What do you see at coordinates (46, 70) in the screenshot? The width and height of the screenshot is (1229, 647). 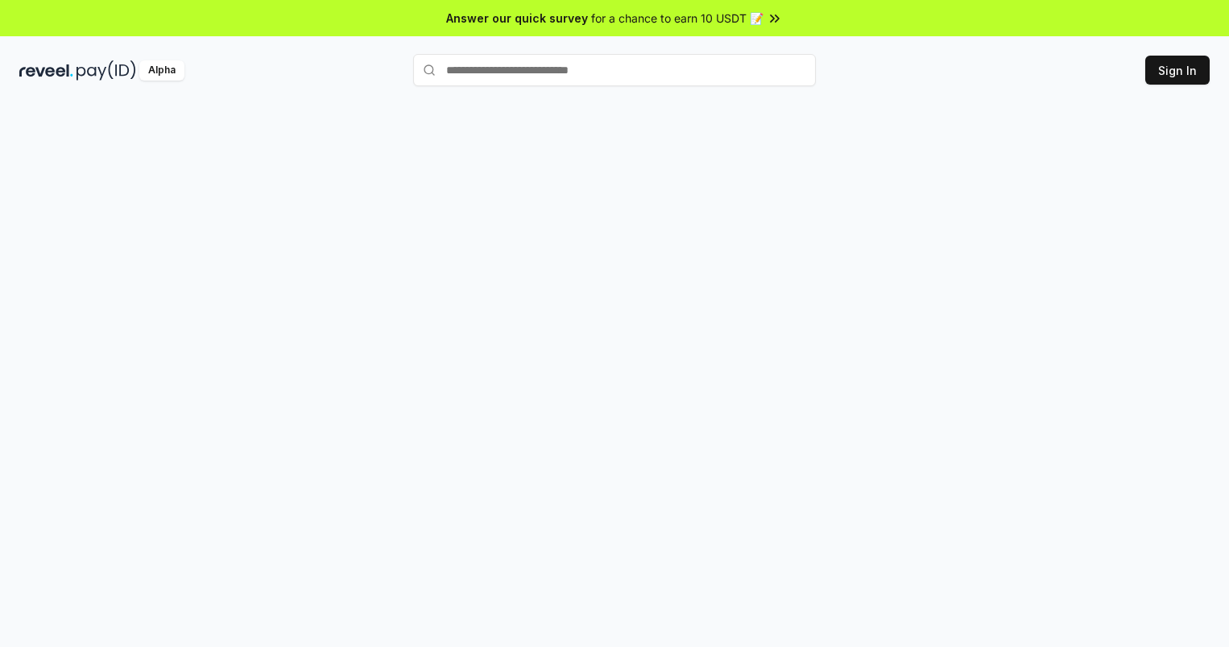 I see `img: reveel_dark` at bounding box center [46, 70].